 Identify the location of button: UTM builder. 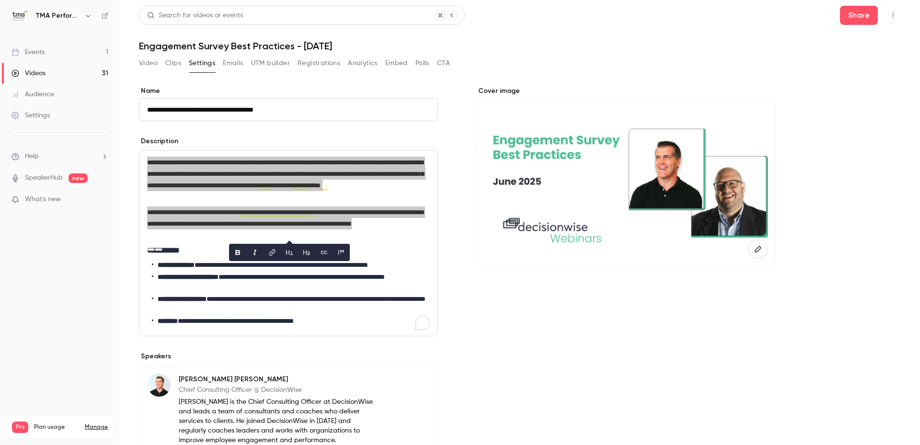
(270, 63).